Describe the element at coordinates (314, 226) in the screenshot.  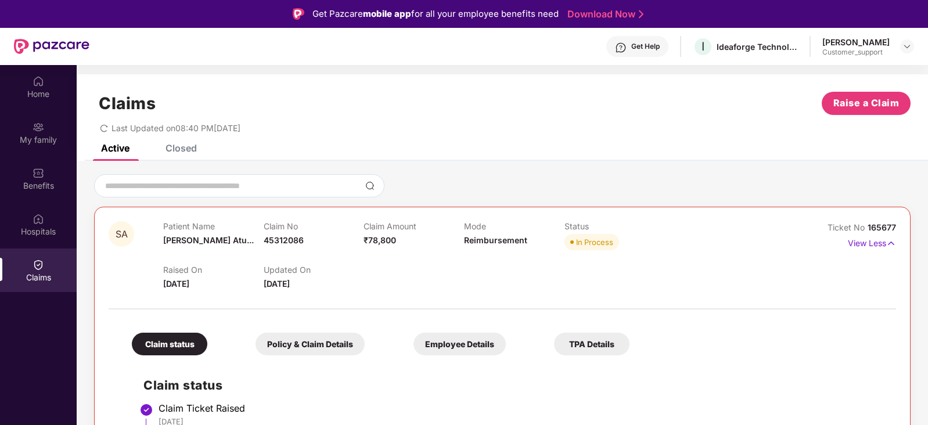
I see `p: Claim No` at that location.